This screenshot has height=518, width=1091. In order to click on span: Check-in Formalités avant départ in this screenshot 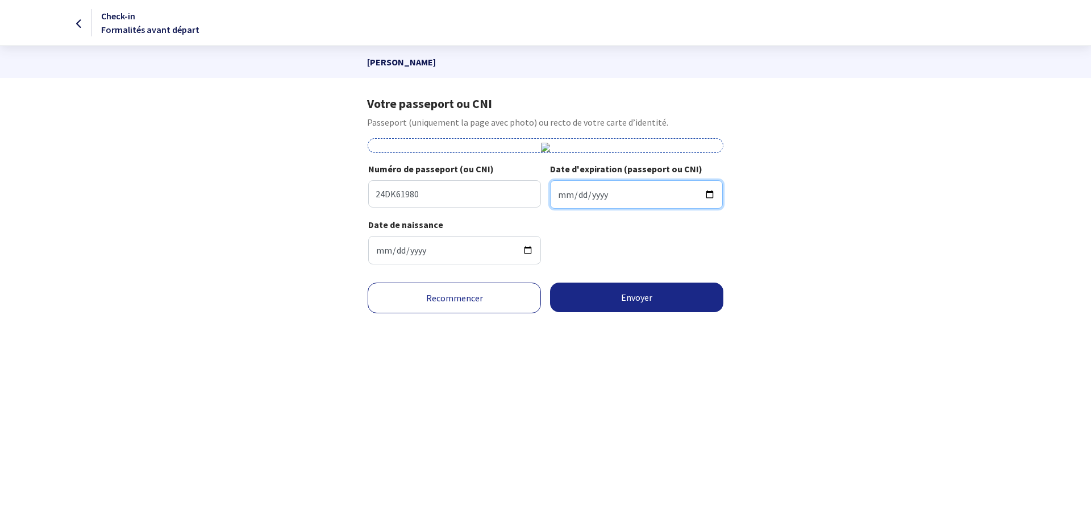, I will do `click(150, 23)`.